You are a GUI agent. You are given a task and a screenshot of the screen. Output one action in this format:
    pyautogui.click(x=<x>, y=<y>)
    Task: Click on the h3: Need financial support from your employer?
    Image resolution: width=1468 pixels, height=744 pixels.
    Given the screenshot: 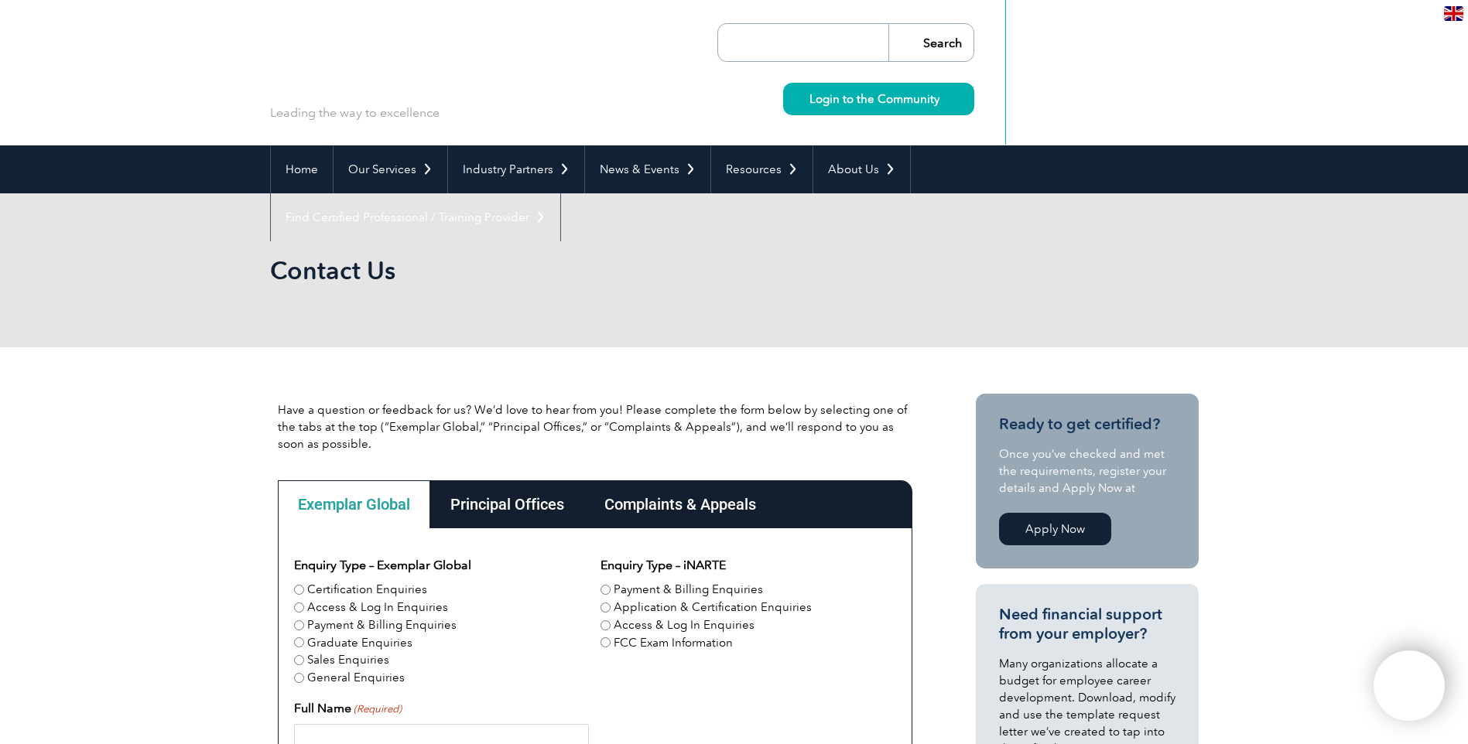 What is the action you would take?
    pyautogui.click(x=1087, y=624)
    